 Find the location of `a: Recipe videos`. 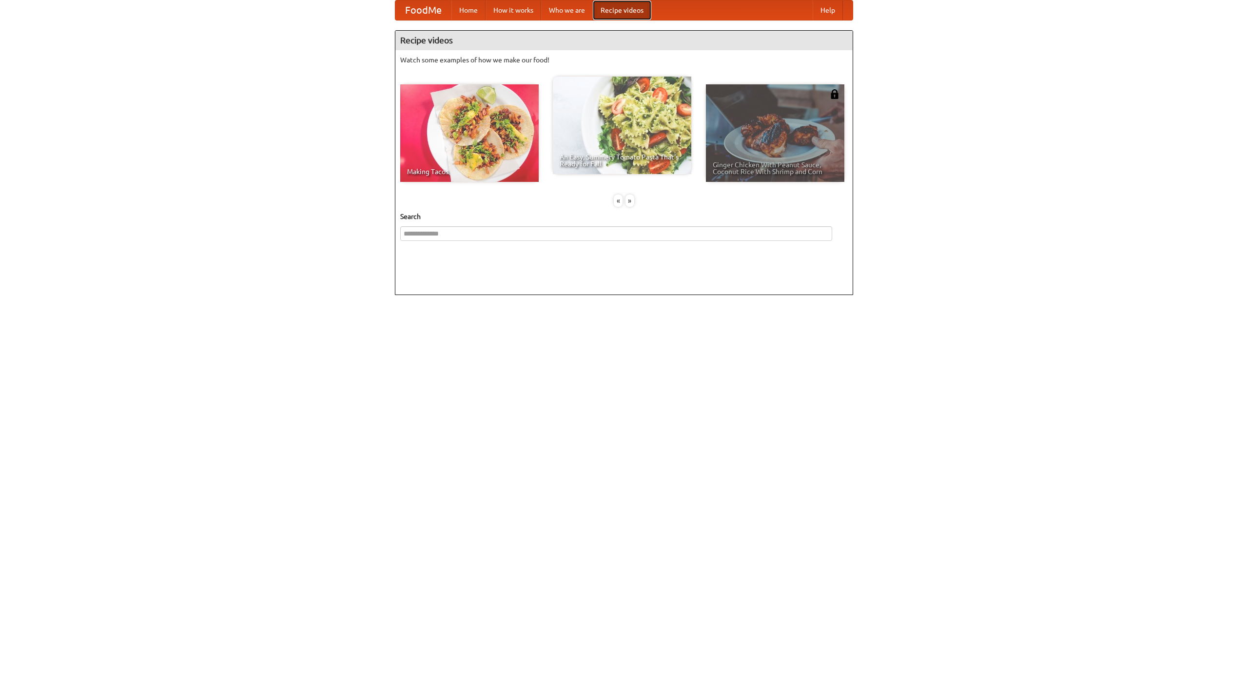

a: Recipe videos is located at coordinates (622, 10).